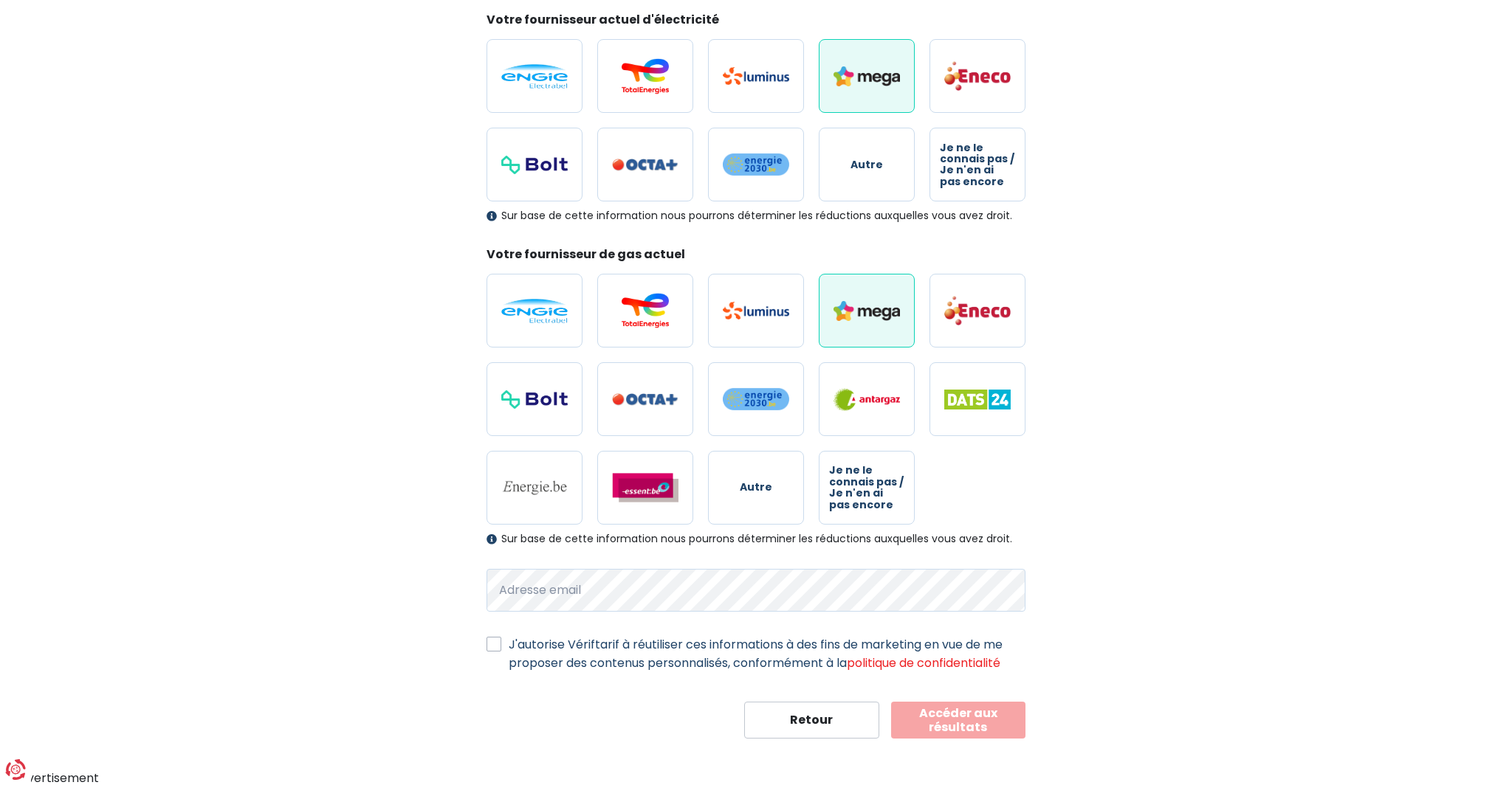 The height and width of the screenshot is (785, 1512). I want to click on img: Essent, so click(645, 488).